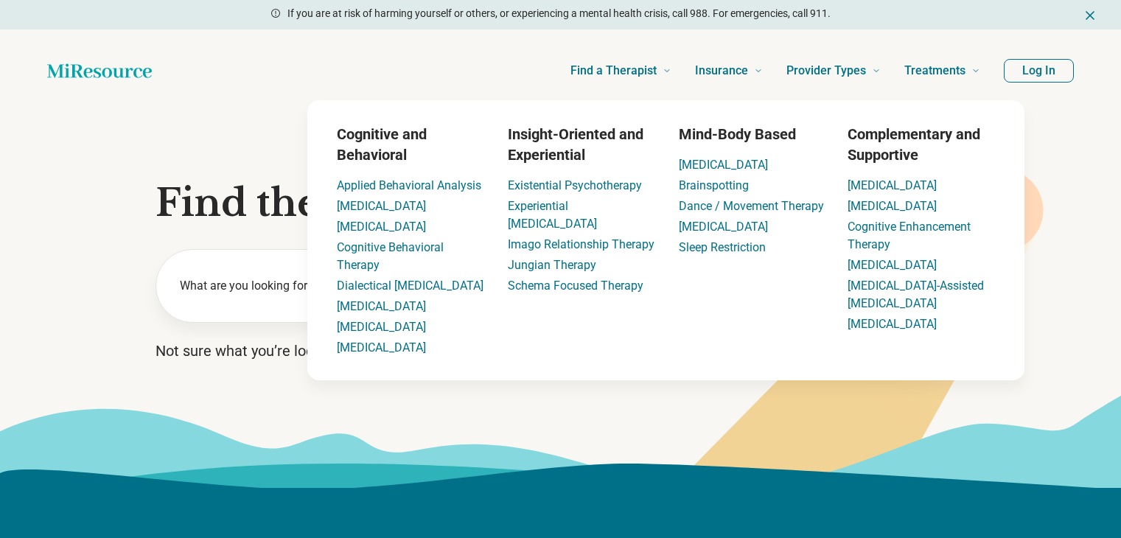 This screenshot has width=1121, height=538. I want to click on span: Find a Therapist, so click(613, 71).